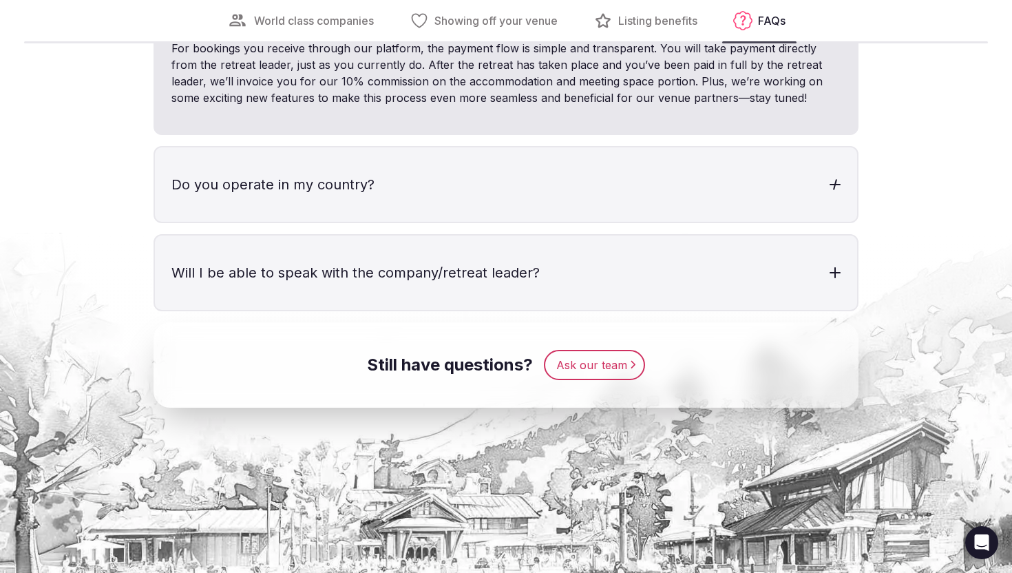  Describe the element at coordinates (449, 365) in the screenshot. I see `h2: Still have questions?` at that location.